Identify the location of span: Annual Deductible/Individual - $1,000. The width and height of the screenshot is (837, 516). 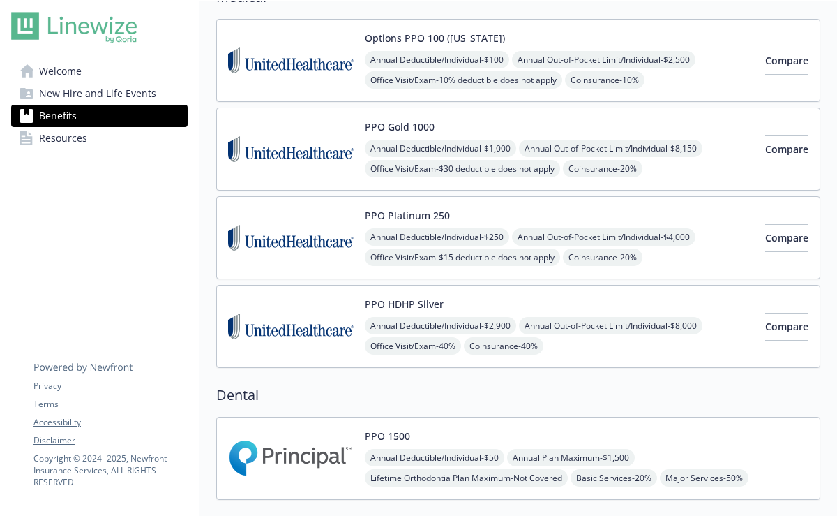
(440, 148).